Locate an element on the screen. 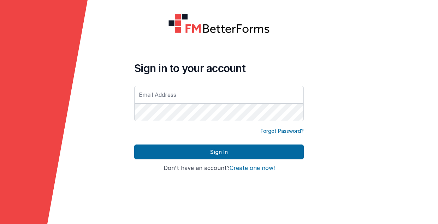  button: Create one now! is located at coordinates (252, 168).